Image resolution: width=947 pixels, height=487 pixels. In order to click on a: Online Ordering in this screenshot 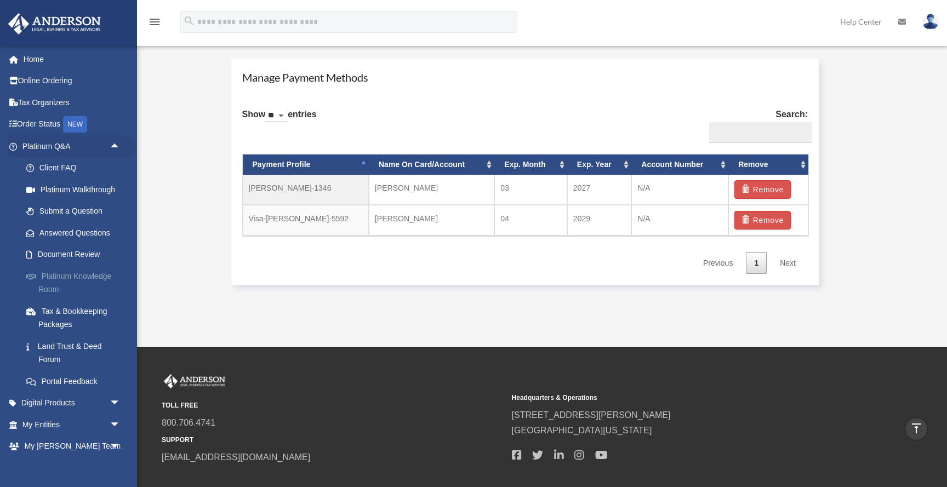, I will do `click(72, 81)`.